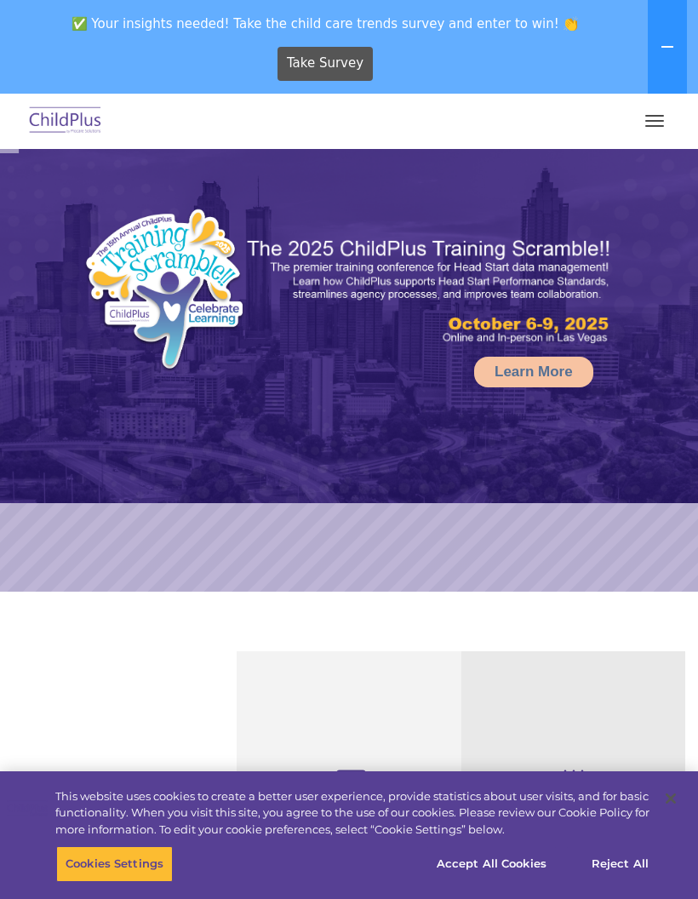 The image size is (698, 899). Describe the element at coordinates (66, 121) in the screenshot. I see `img: ChildPlus by Procare Solutions` at that location.